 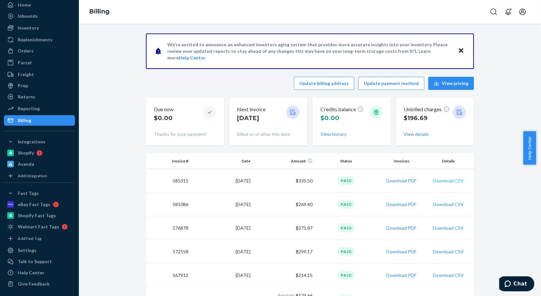 I want to click on a: Inventory, so click(x=39, y=28).